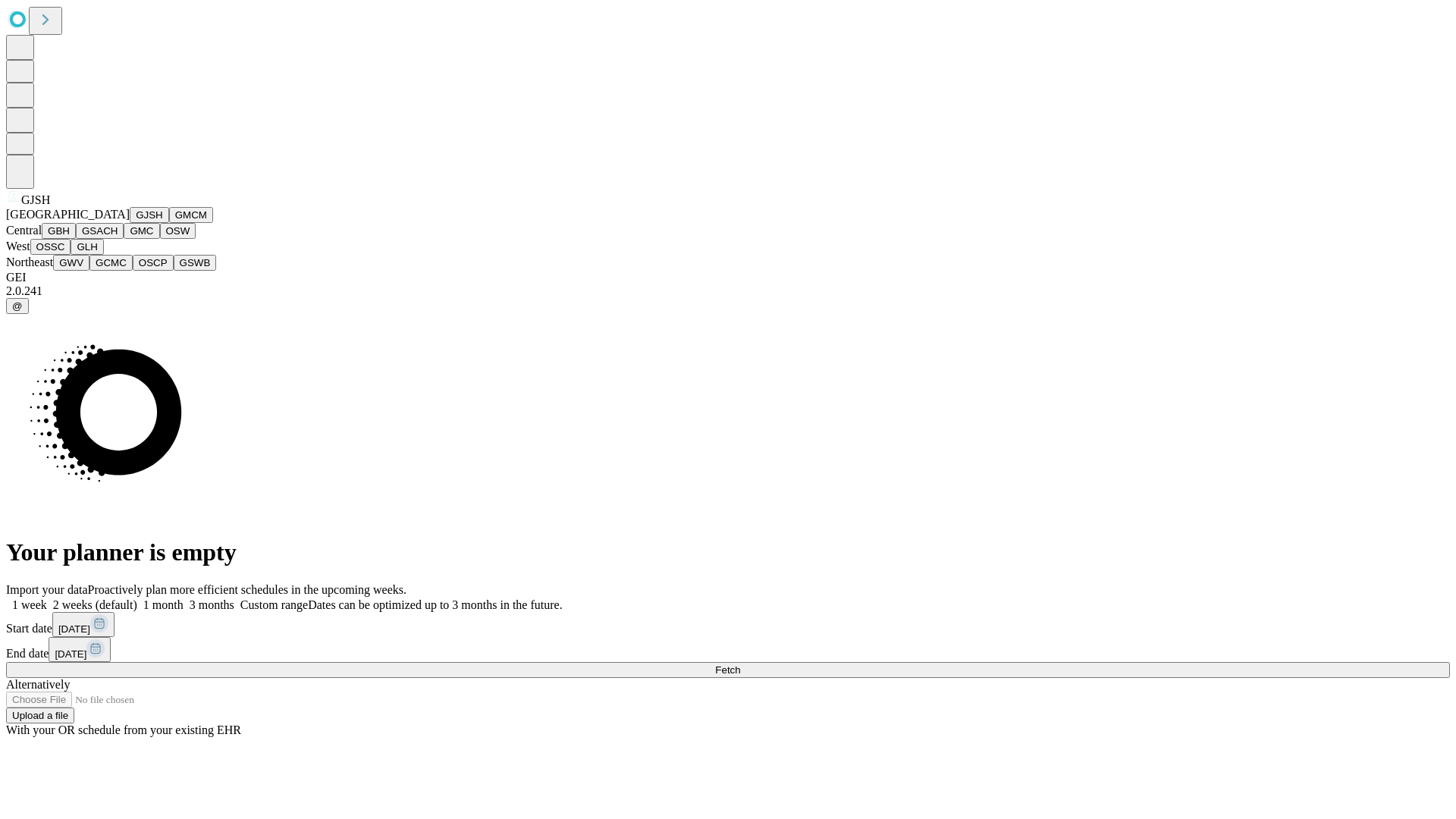  Describe the element at coordinates (18, 246) in the screenshot. I see `span: West` at that location.